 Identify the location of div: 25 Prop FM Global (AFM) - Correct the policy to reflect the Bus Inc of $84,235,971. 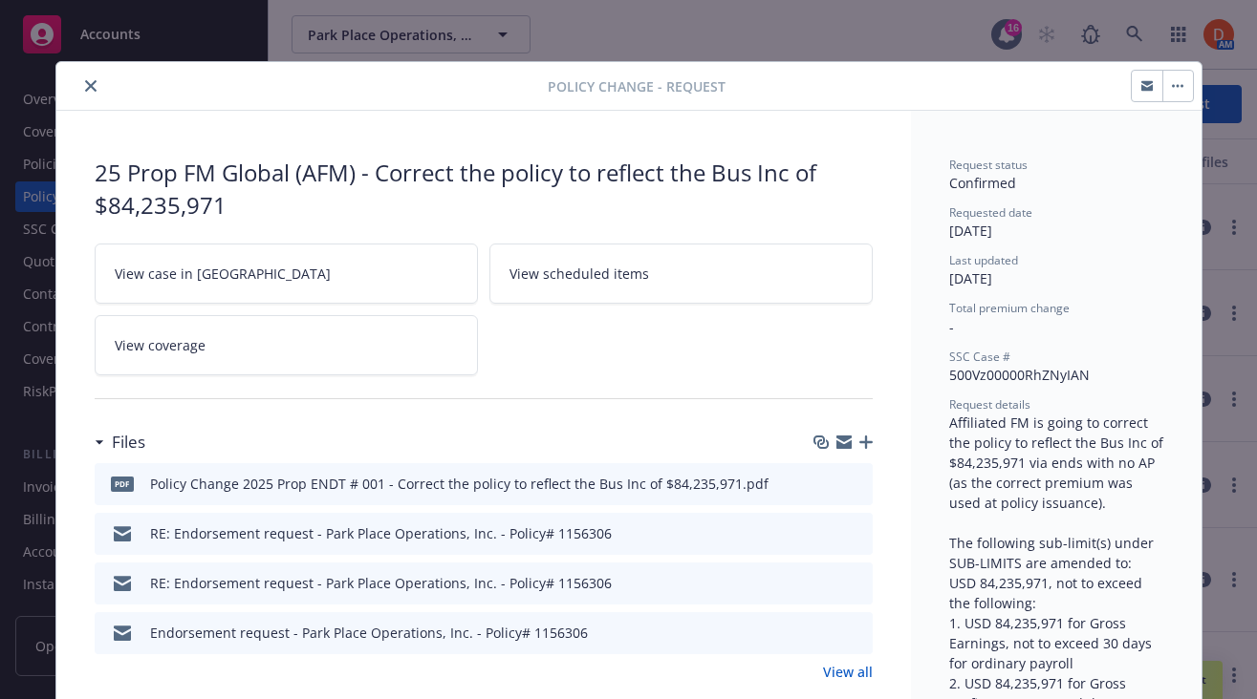
(484, 188).